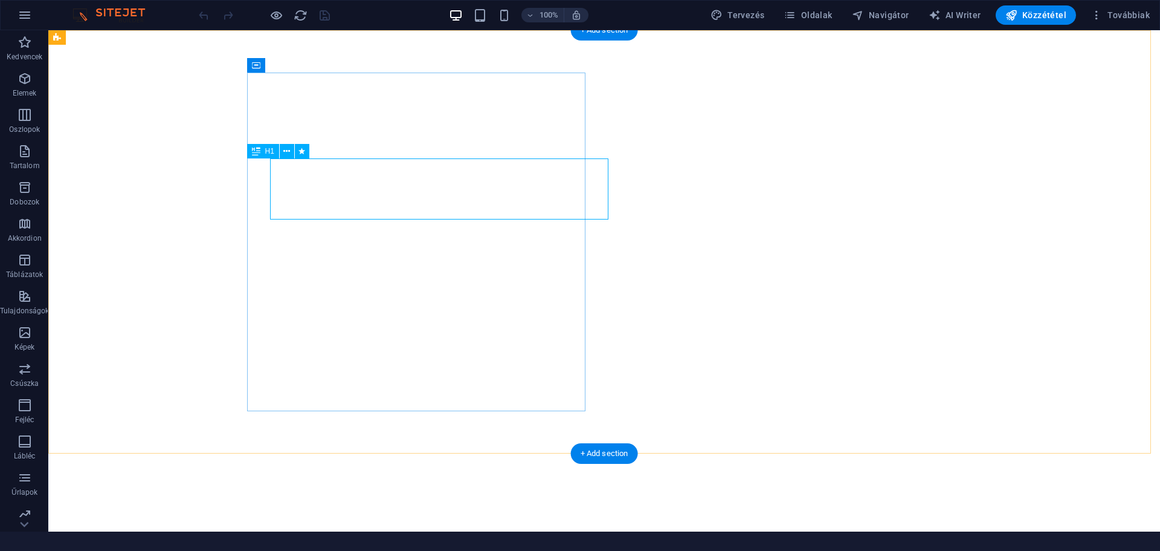 Image resolution: width=1160 pixels, height=551 pixels. Describe the element at coordinates (270, 151) in the screenshot. I see `span: H1` at that location.